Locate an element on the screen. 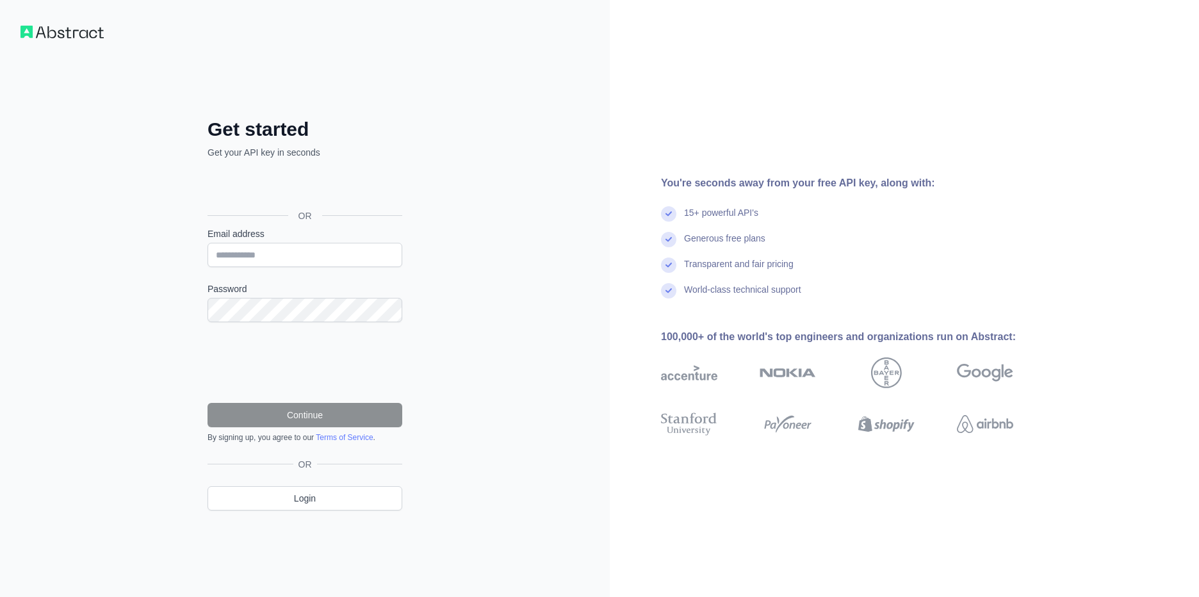 The image size is (1199, 597). label: Email address is located at coordinates (305, 234).